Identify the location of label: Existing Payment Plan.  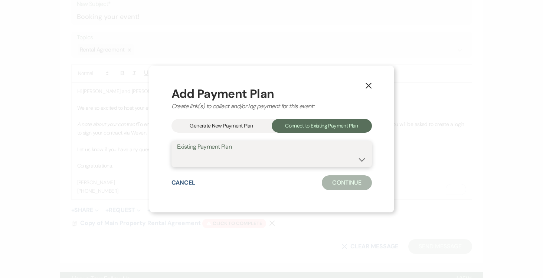
(272, 147).